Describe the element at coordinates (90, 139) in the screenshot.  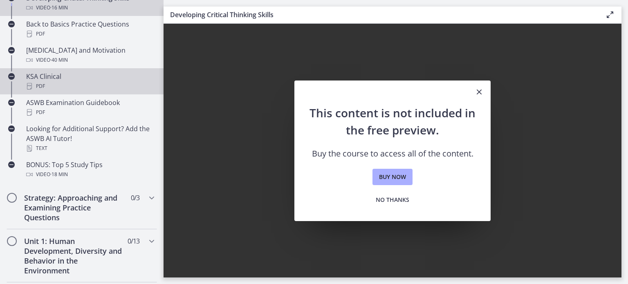
I see `div: Looking for Additional Support? Add the ASWB AI Tutor!` at that location.